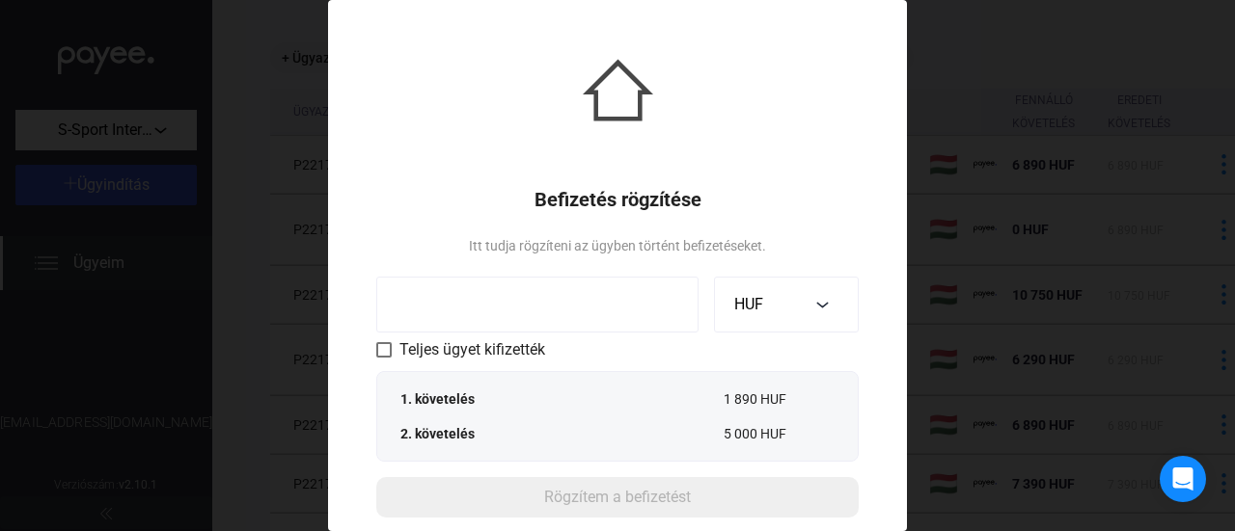  I want to click on img: house, so click(617, 90).